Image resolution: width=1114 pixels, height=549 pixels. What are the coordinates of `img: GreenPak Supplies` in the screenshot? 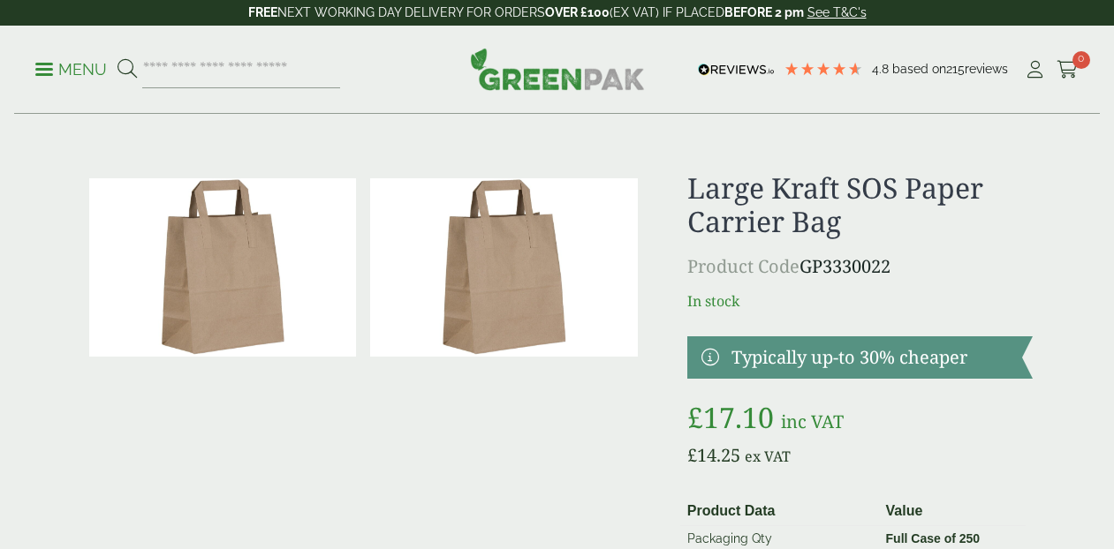 It's located at (557, 69).